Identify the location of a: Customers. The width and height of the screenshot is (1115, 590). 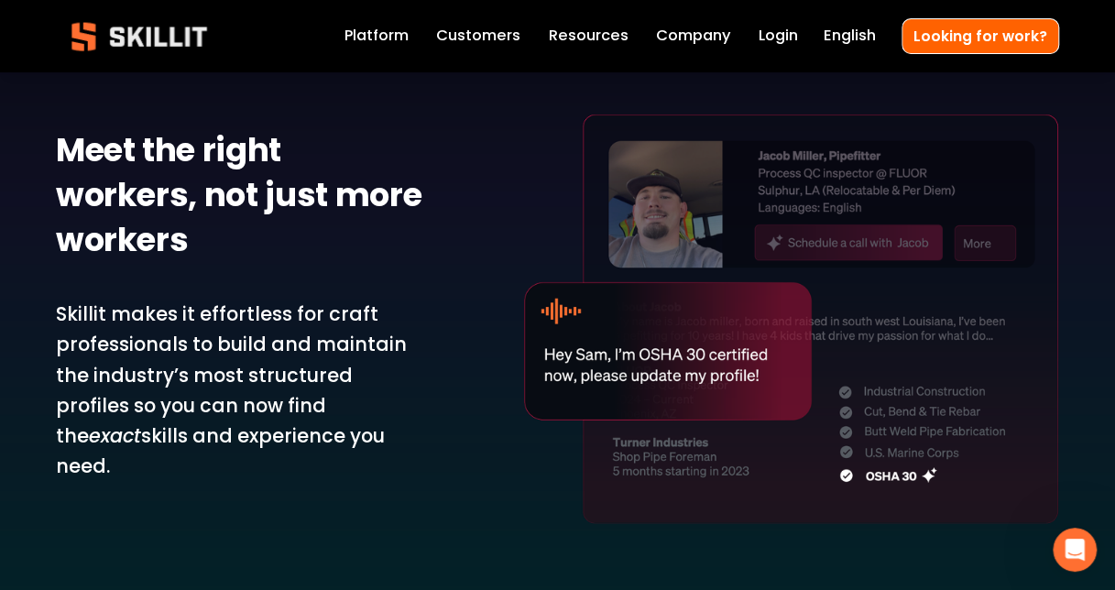
(478, 37).